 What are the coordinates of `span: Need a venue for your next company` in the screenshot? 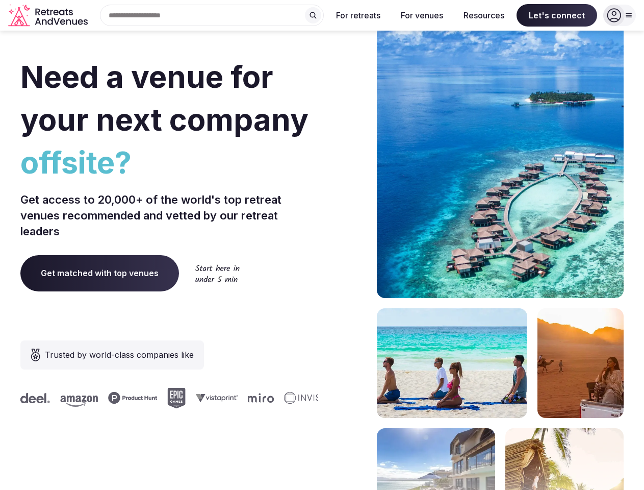 It's located at (164, 98).